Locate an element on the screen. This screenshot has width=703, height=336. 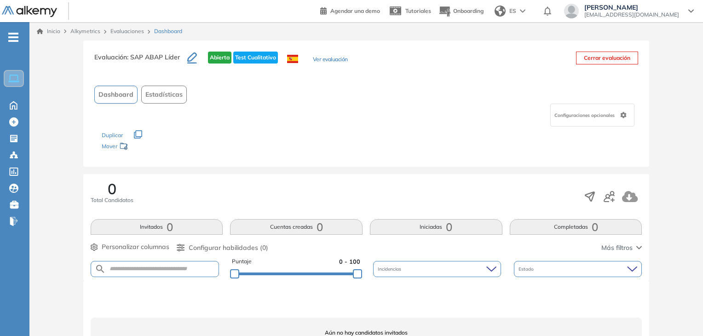
button: Personalizar columnas is located at coordinates (130, 246).